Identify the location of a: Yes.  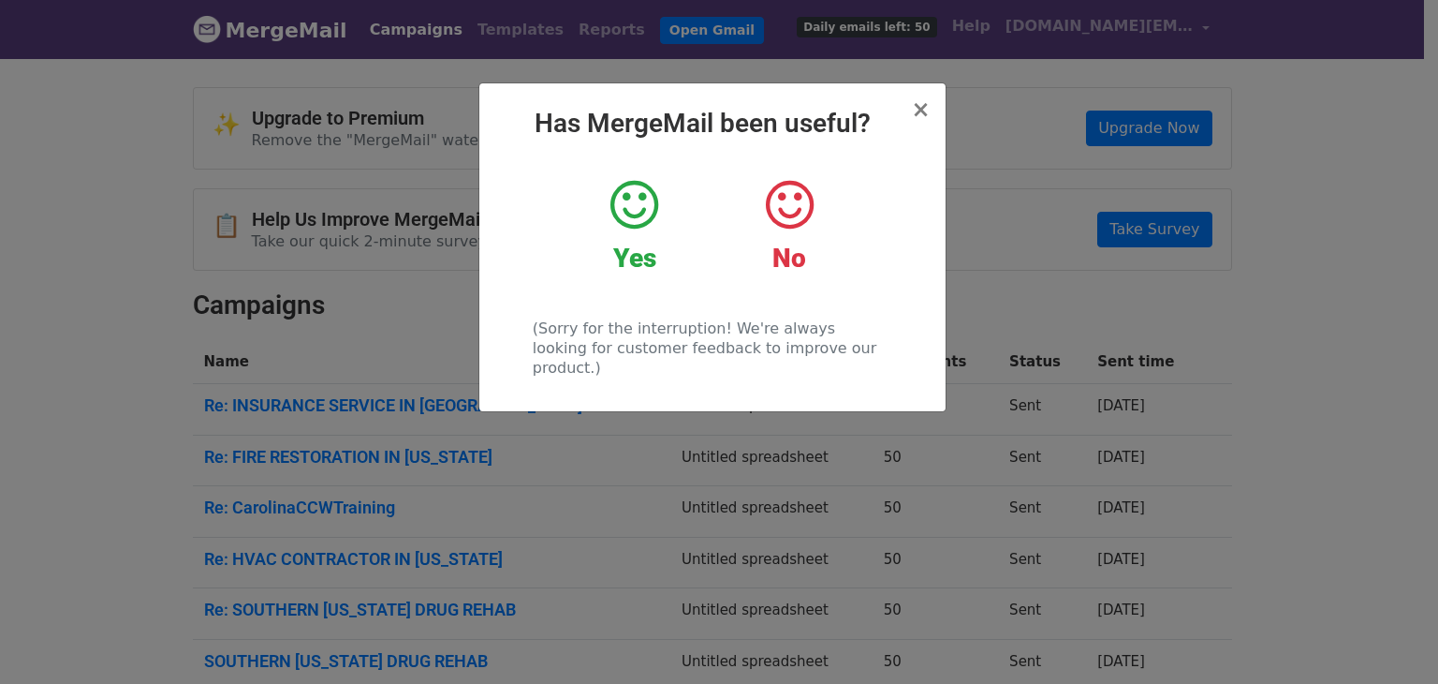
(634, 226).